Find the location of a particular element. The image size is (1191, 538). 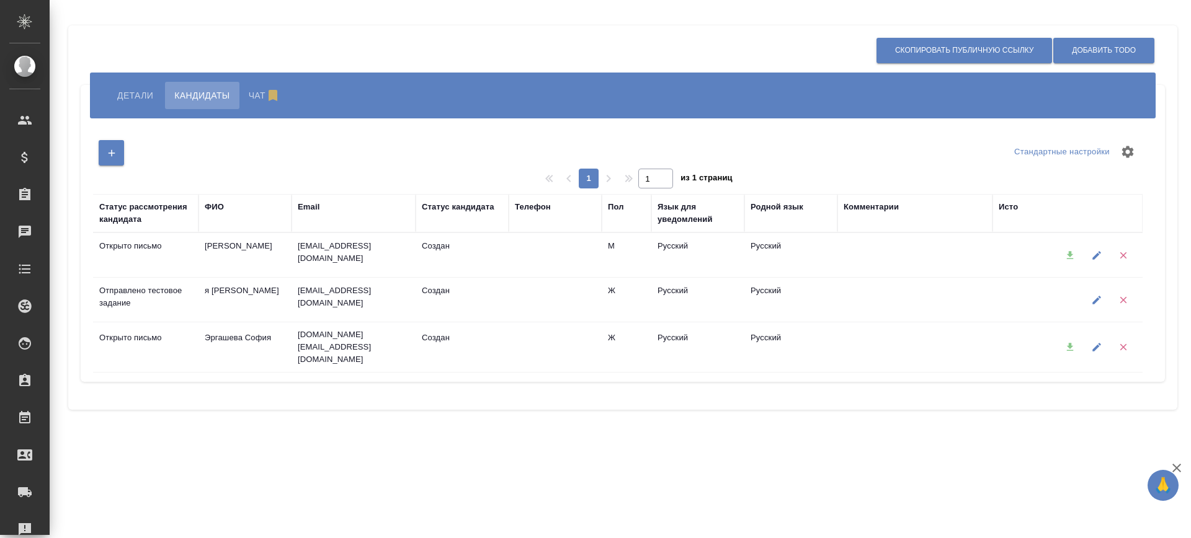

button: Добавить ToDo is located at coordinates (1103, 50).